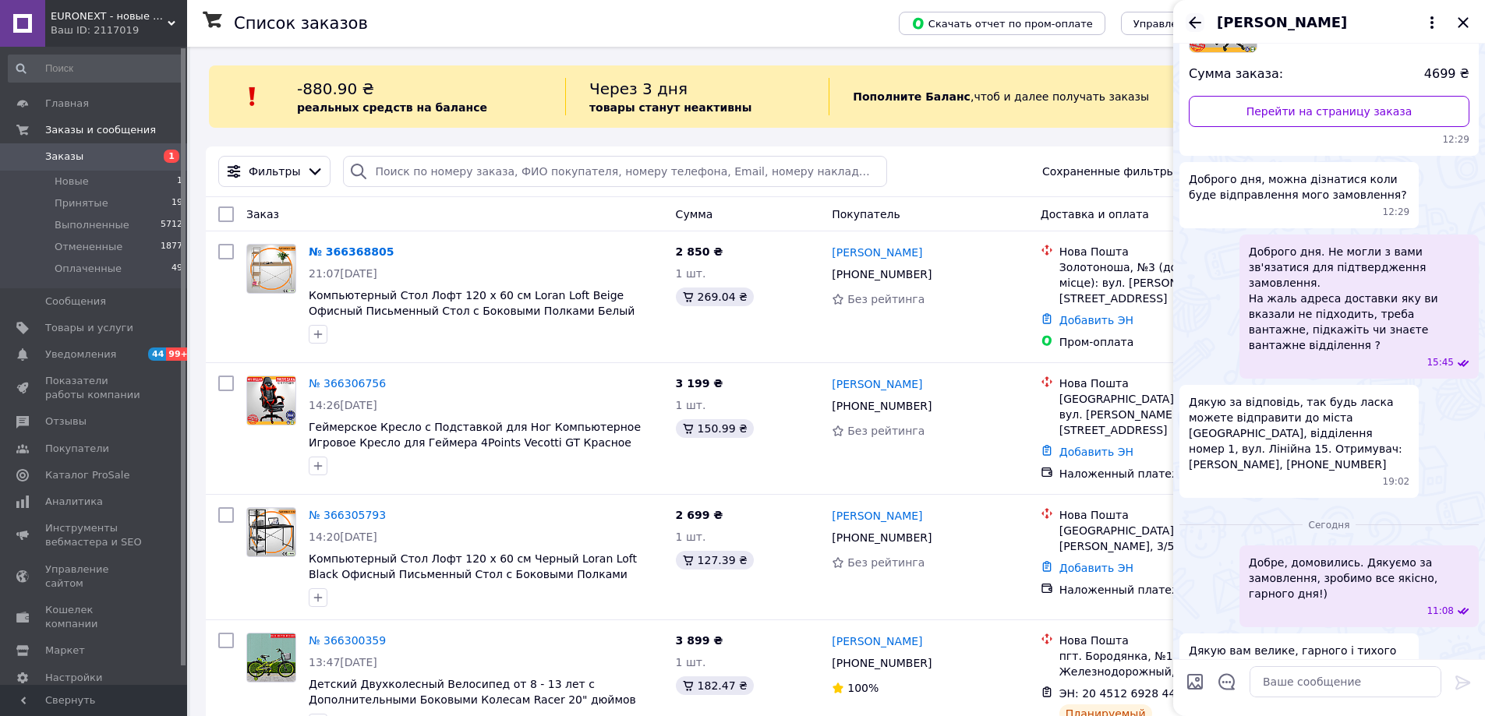 Image resolution: width=1485 pixels, height=716 pixels. I want to click on b: реальных средств на балансе, so click(392, 108).